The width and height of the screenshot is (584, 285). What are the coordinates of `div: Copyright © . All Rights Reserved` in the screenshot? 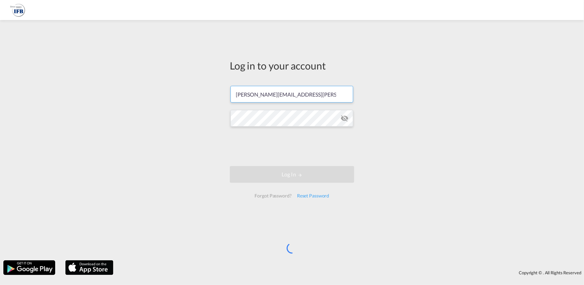 It's located at (350, 273).